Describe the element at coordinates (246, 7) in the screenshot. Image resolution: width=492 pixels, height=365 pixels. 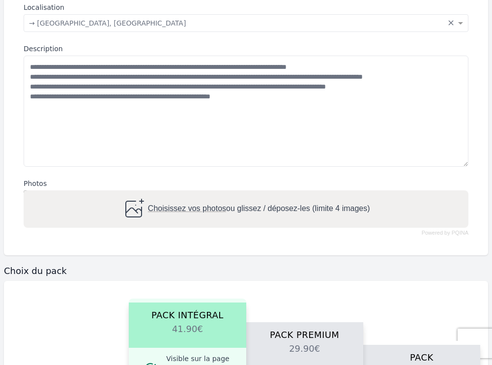
I see `label: Localisation` at that location.